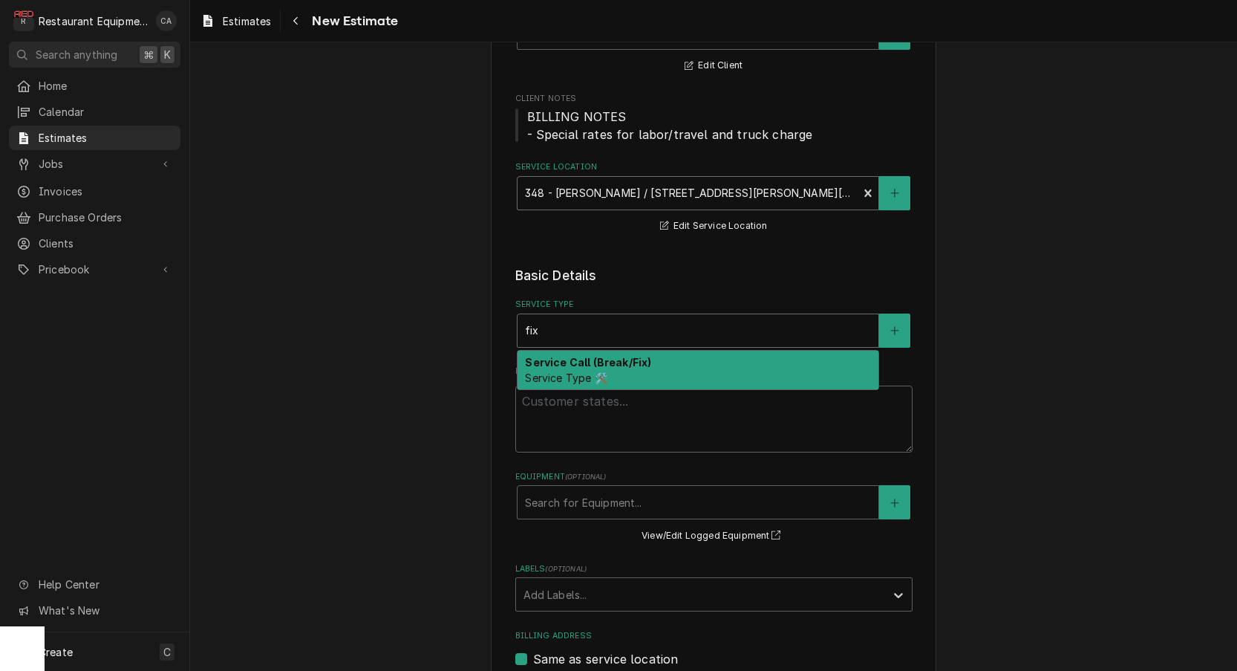 The width and height of the screenshot is (1237, 671). I want to click on span: New Estimate, so click(353, 21).